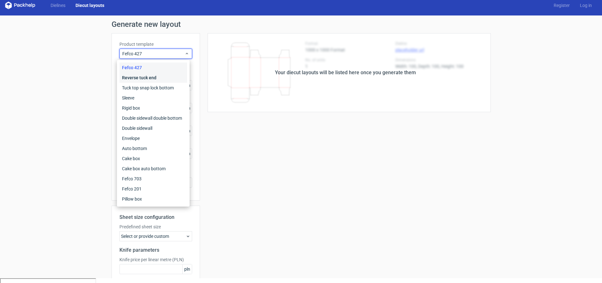 Image resolution: width=602 pixels, height=283 pixels. I want to click on div: Auto bottom, so click(153, 149).